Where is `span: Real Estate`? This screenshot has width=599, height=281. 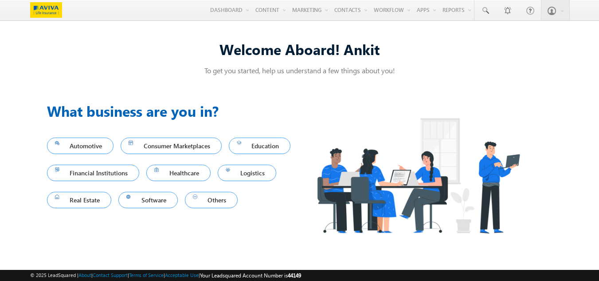 span: Real Estate is located at coordinates (79, 200).